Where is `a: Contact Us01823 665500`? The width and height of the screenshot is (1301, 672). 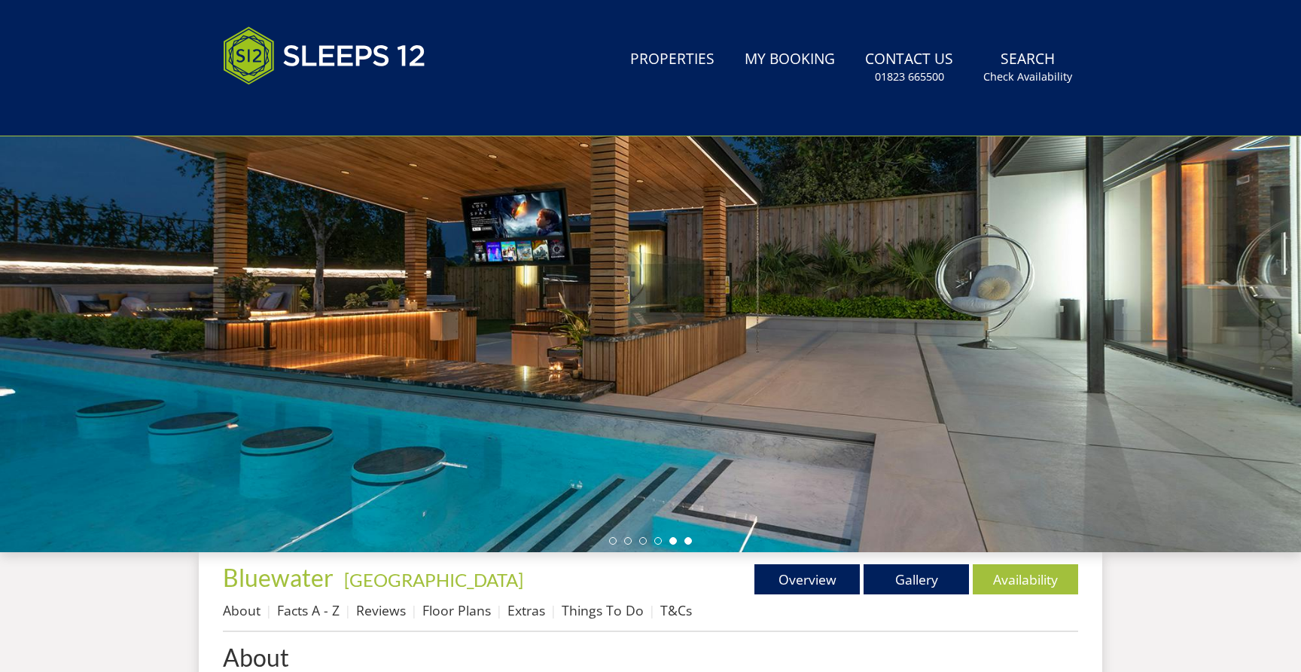 a: Contact Us01823 665500 is located at coordinates (909, 67).